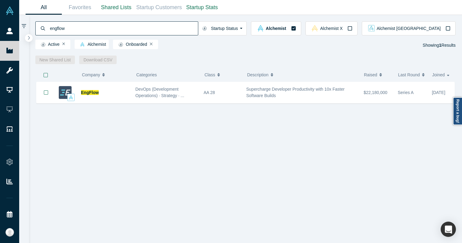 Image resolution: width=462 pixels, height=243 pixels. I want to click on span: Series A, so click(406, 92).